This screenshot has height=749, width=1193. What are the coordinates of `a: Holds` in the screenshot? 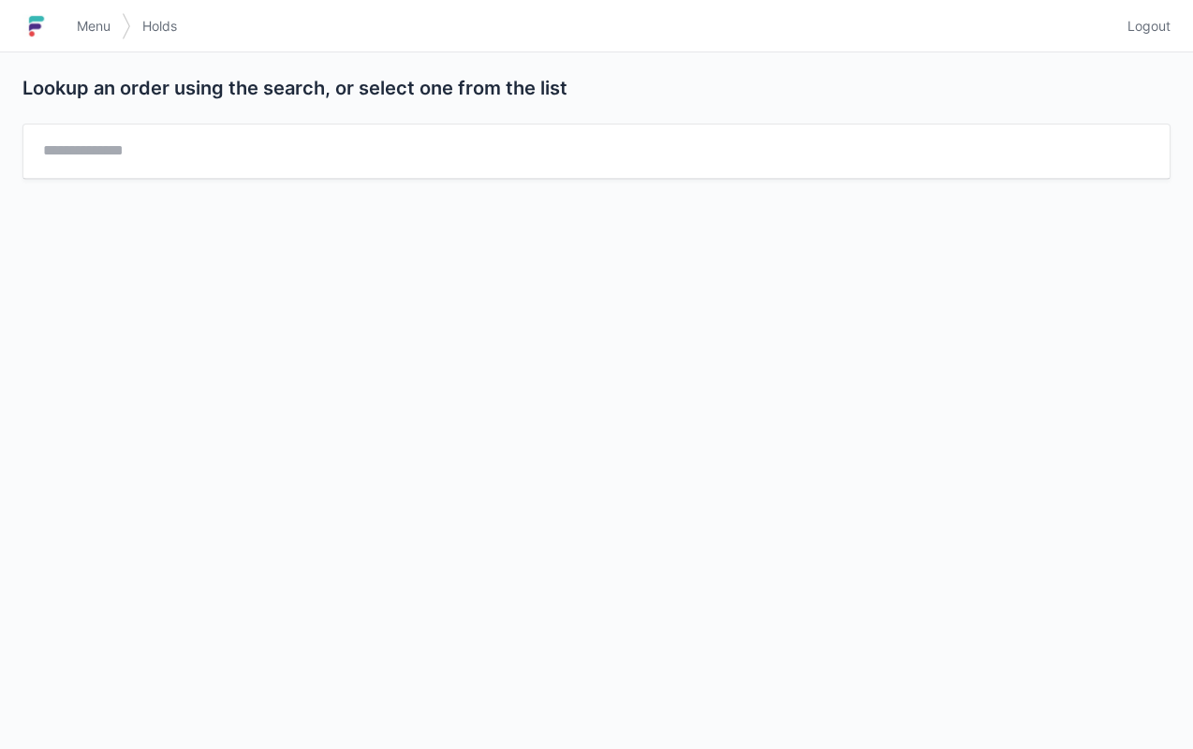 It's located at (159, 26).